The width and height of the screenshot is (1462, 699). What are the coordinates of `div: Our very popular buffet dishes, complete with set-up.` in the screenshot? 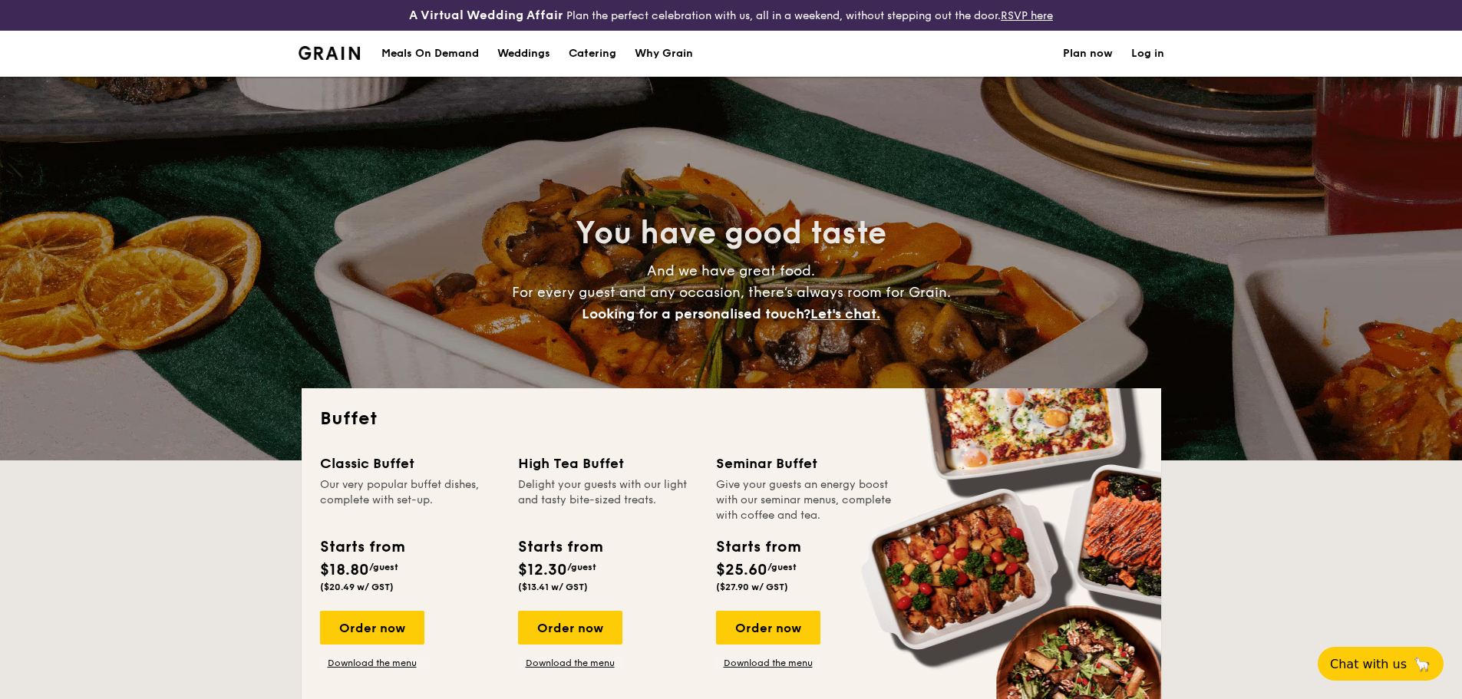 It's located at (410, 500).